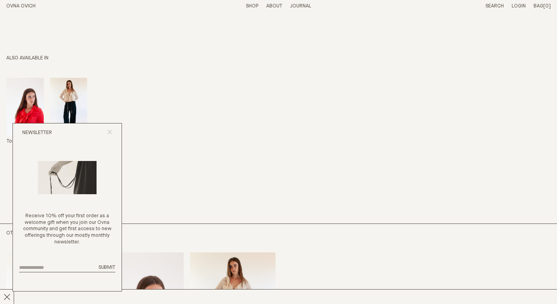 Image resolution: width=557 pixels, height=304 pixels. What do you see at coordinates (538, 6) in the screenshot?
I see `span: Bag` at bounding box center [538, 6].